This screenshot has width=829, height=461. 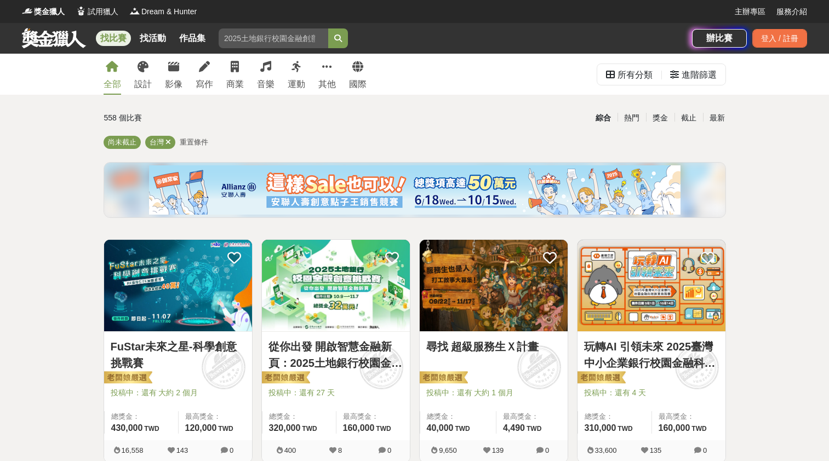 I want to click on a: 服務介紹, so click(x=792, y=12).